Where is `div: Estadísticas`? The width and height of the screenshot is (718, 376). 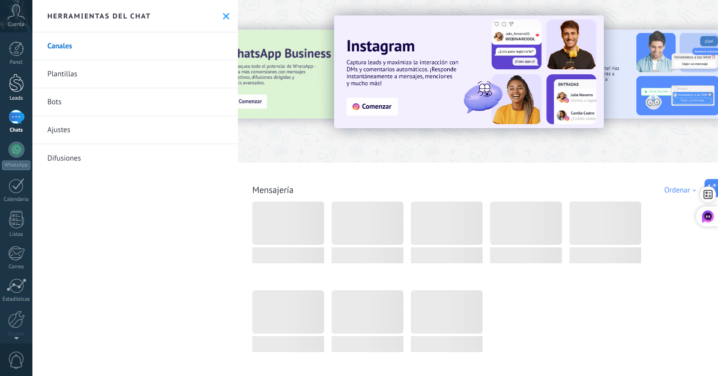 div: Estadísticas is located at coordinates (16, 299).